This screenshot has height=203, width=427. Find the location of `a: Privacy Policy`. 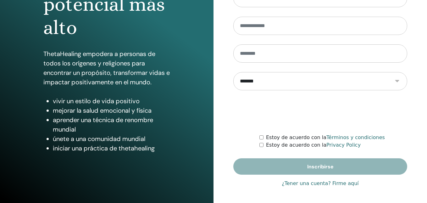

a: Privacy Policy is located at coordinates (343, 145).